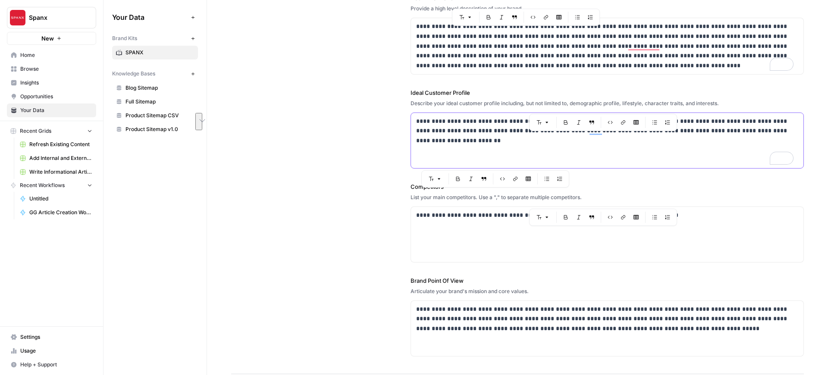 This screenshot has width=828, height=375. I want to click on a: Usage, so click(51, 351).